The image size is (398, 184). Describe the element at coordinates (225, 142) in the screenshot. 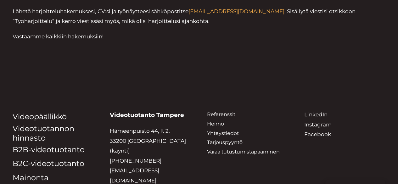

I see `a: Tarjouspyyntö` at that location.